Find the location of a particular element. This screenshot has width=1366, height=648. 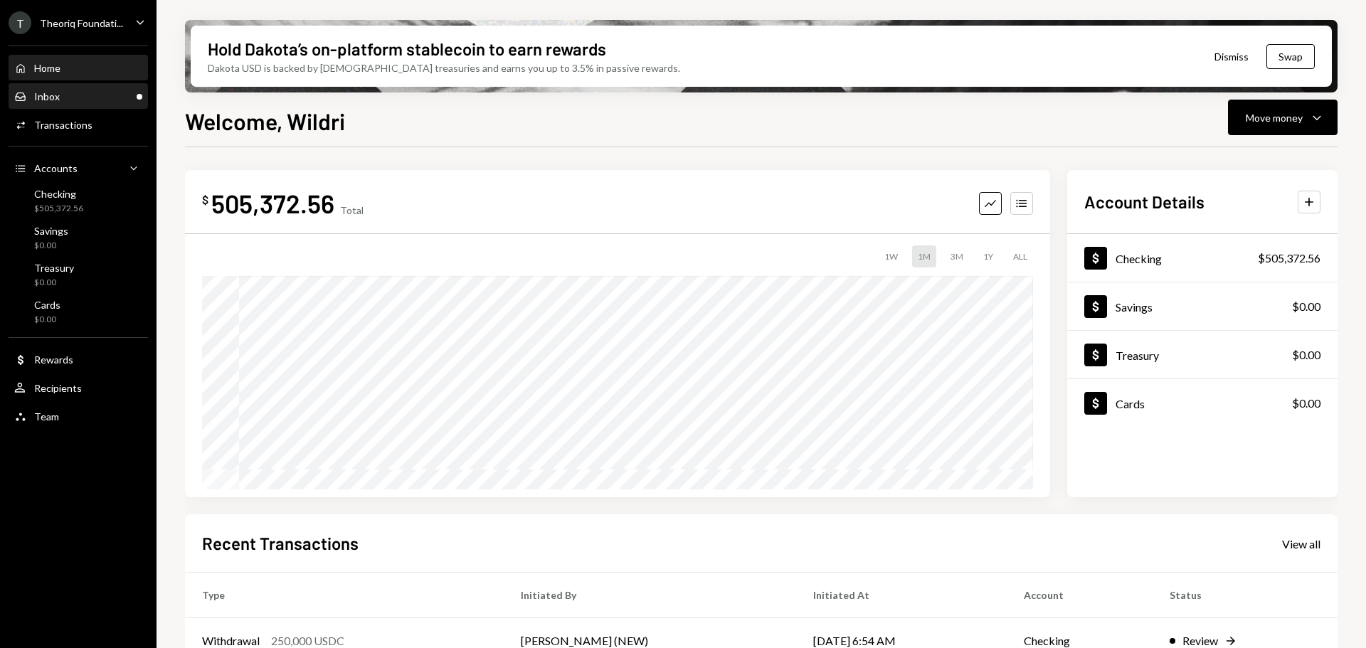

th: Type is located at coordinates (344, 595).